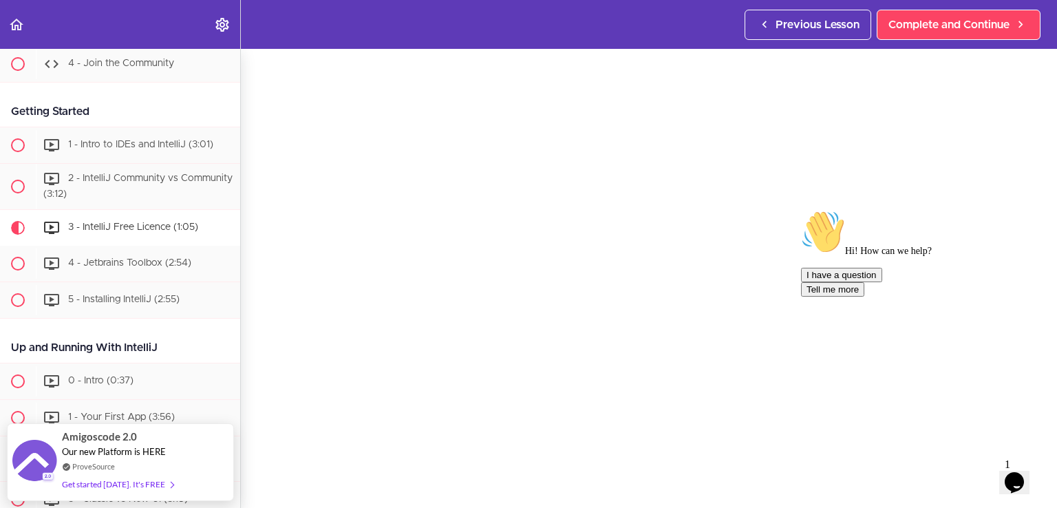 This screenshot has width=1057, height=508. I want to click on span: 5 - Installing IntelliJ (2:55), so click(124, 299).